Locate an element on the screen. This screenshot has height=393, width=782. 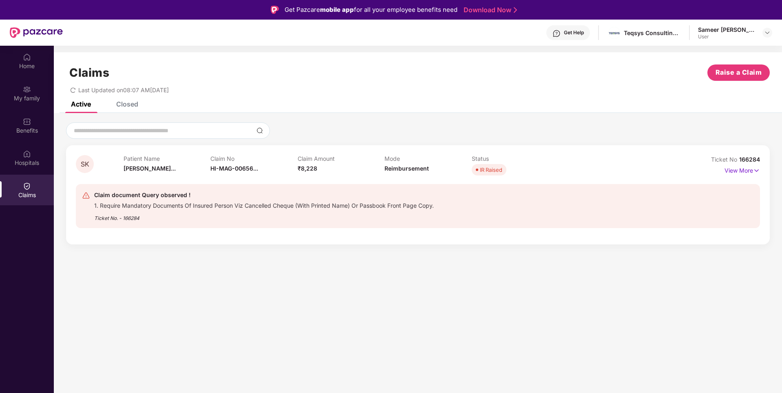
h1: Claims is located at coordinates (89, 73).